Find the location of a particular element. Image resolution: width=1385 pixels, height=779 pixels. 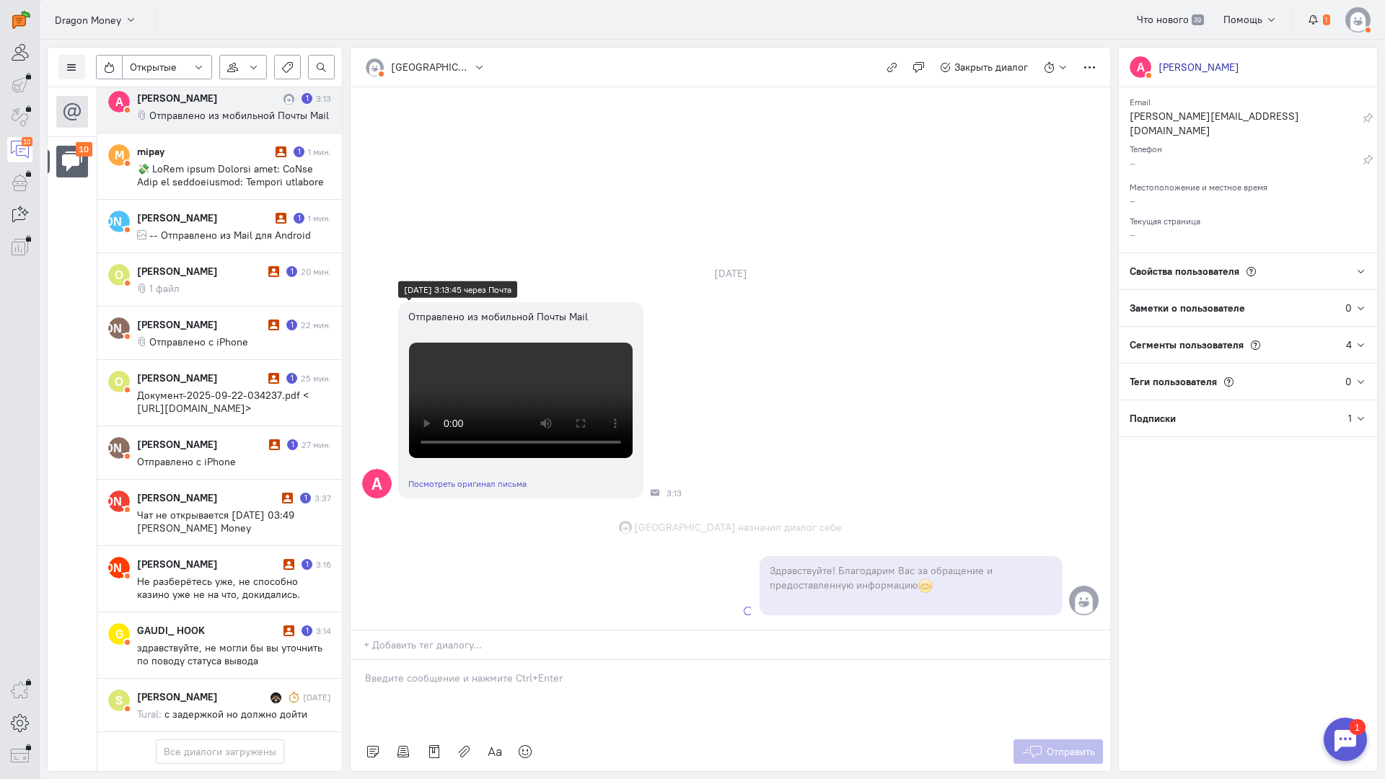

div: 3:14 is located at coordinates (323, 631).